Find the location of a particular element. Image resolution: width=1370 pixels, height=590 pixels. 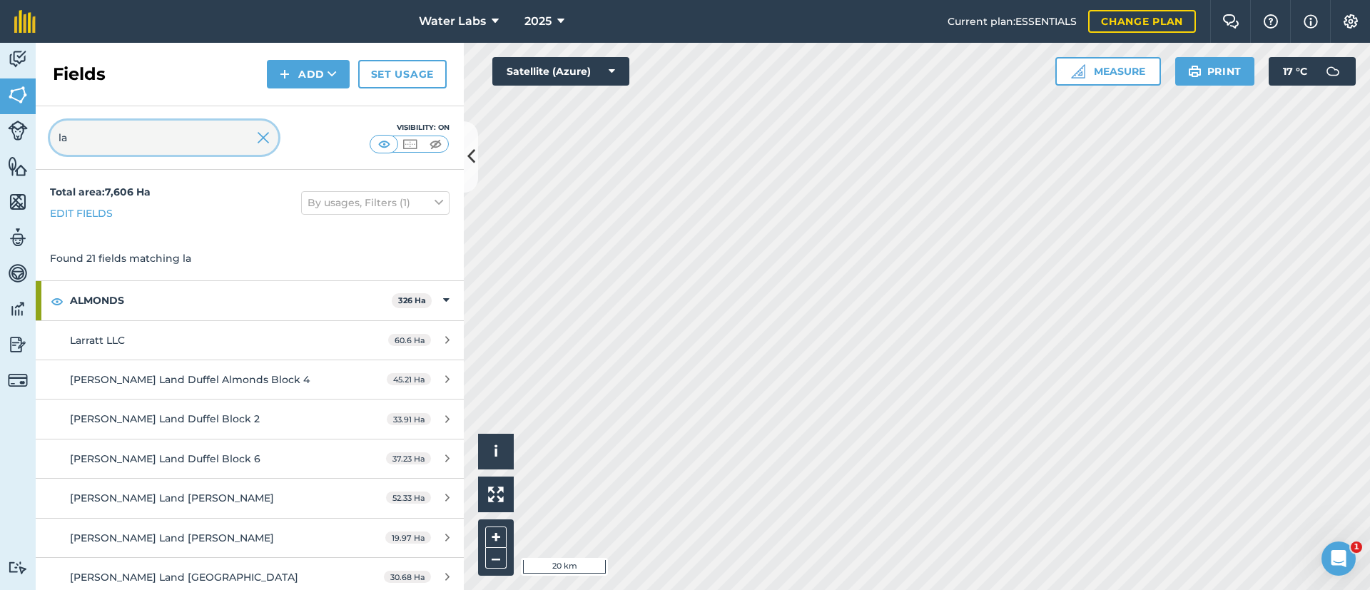

button: 17 °C is located at coordinates (1312, 71).